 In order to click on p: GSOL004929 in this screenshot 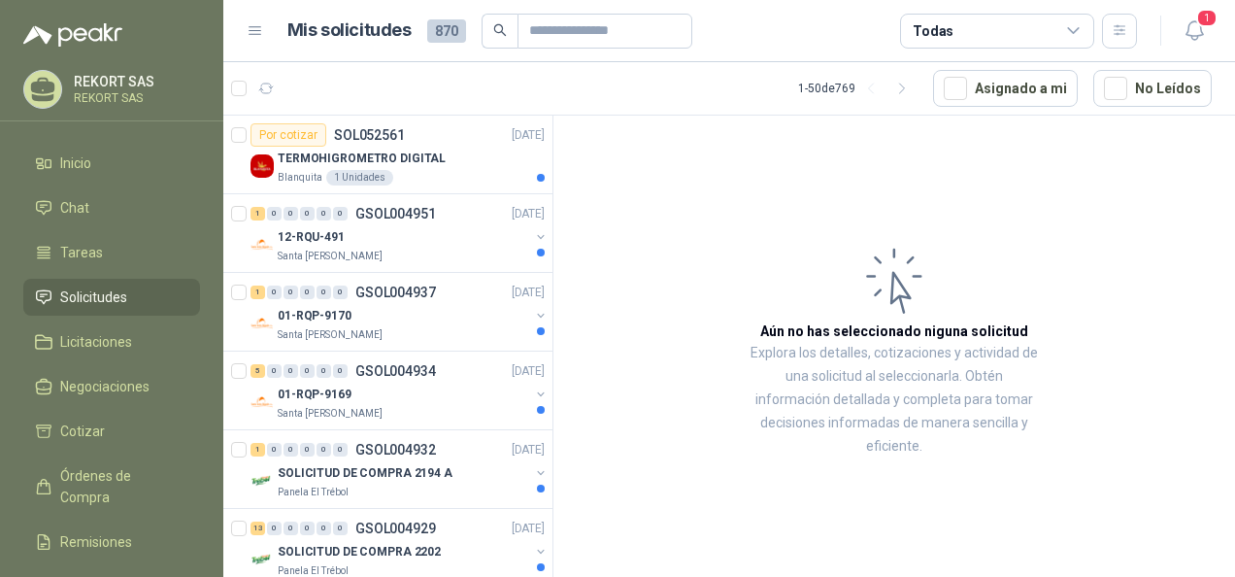, I will do `click(395, 528)`.